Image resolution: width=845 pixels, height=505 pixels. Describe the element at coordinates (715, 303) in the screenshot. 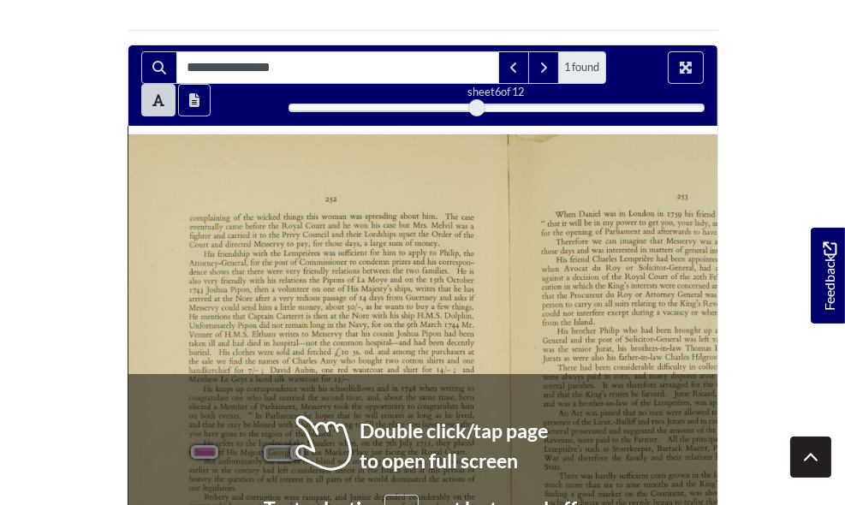

I see `span: Revenue` at that location.